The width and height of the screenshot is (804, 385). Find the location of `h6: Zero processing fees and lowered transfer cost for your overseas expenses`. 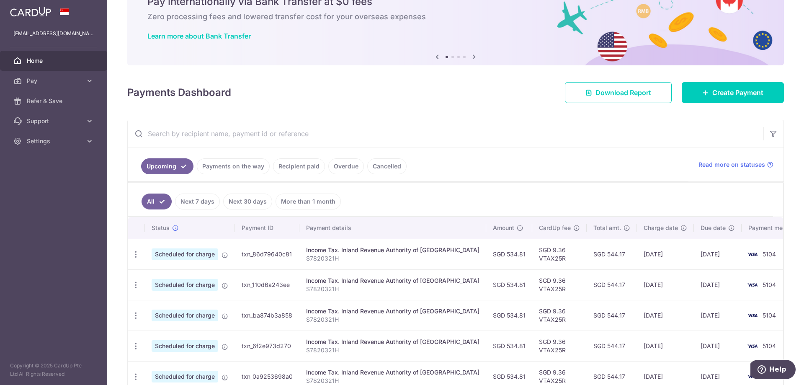

h6: Zero processing fees and lowered transfer cost for your overseas expenses is located at coordinates (455, 17).